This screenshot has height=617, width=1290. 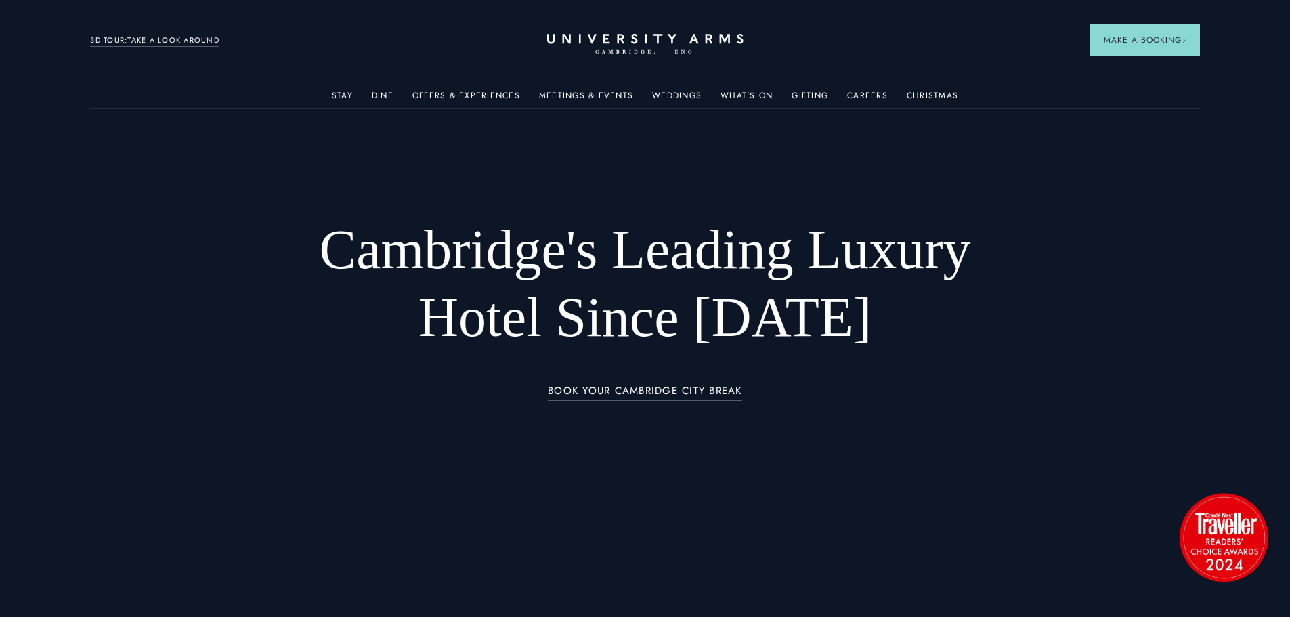 I want to click on a: Careers, so click(x=867, y=100).